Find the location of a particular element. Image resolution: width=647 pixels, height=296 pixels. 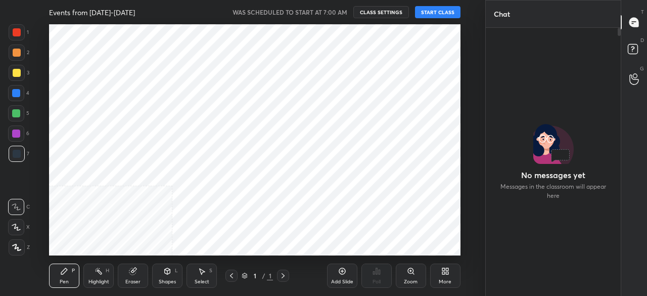

div: Highlight is located at coordinates (99, 281).